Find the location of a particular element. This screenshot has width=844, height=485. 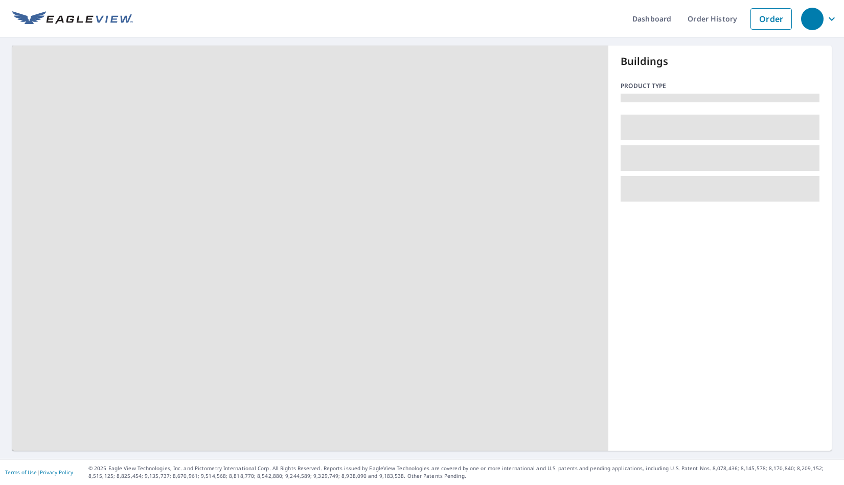

p: Product type is located at coordinates (720, 86).